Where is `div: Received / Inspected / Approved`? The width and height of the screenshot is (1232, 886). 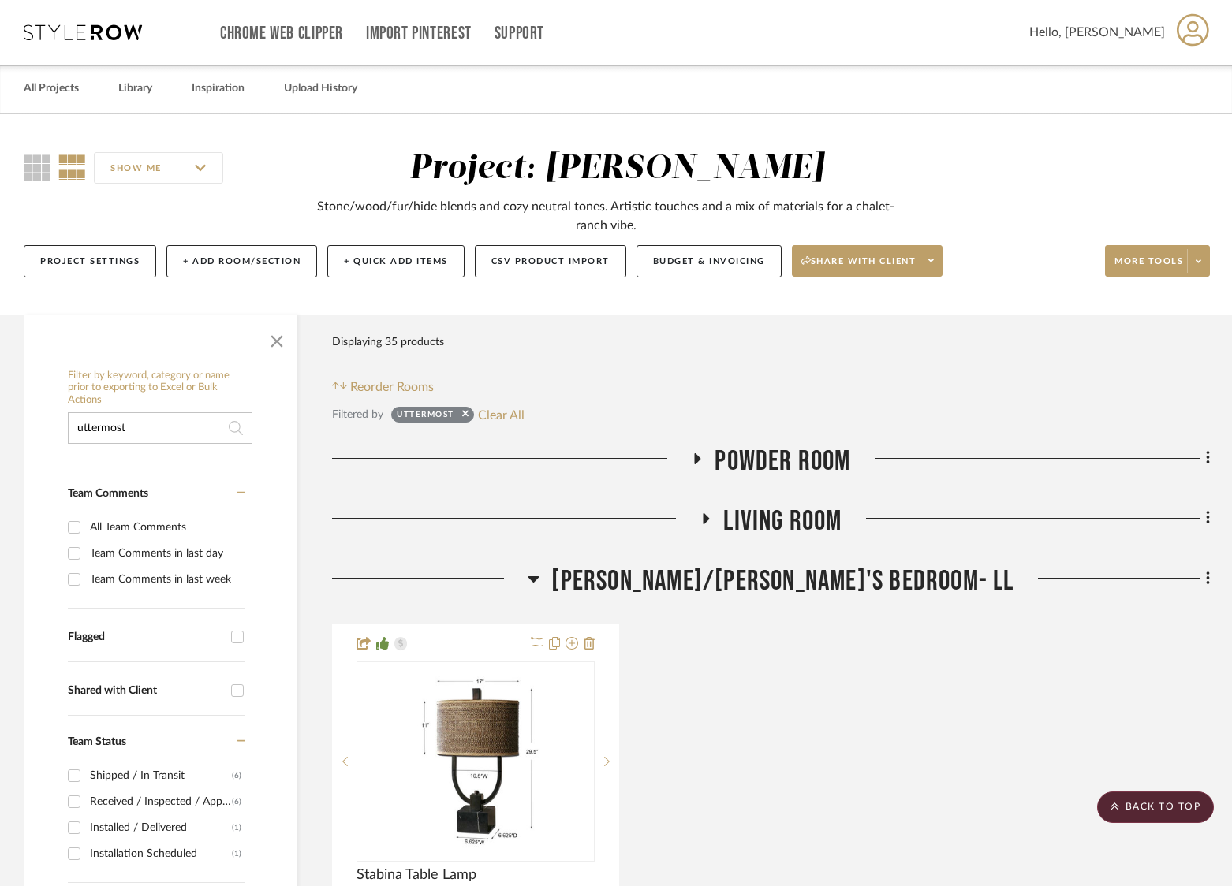 div: Received / Inspected / Approved is located at coordinates (161, 802).